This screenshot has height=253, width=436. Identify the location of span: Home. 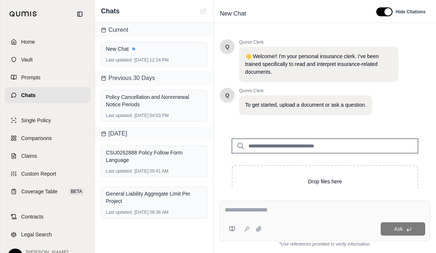
(28, 42).